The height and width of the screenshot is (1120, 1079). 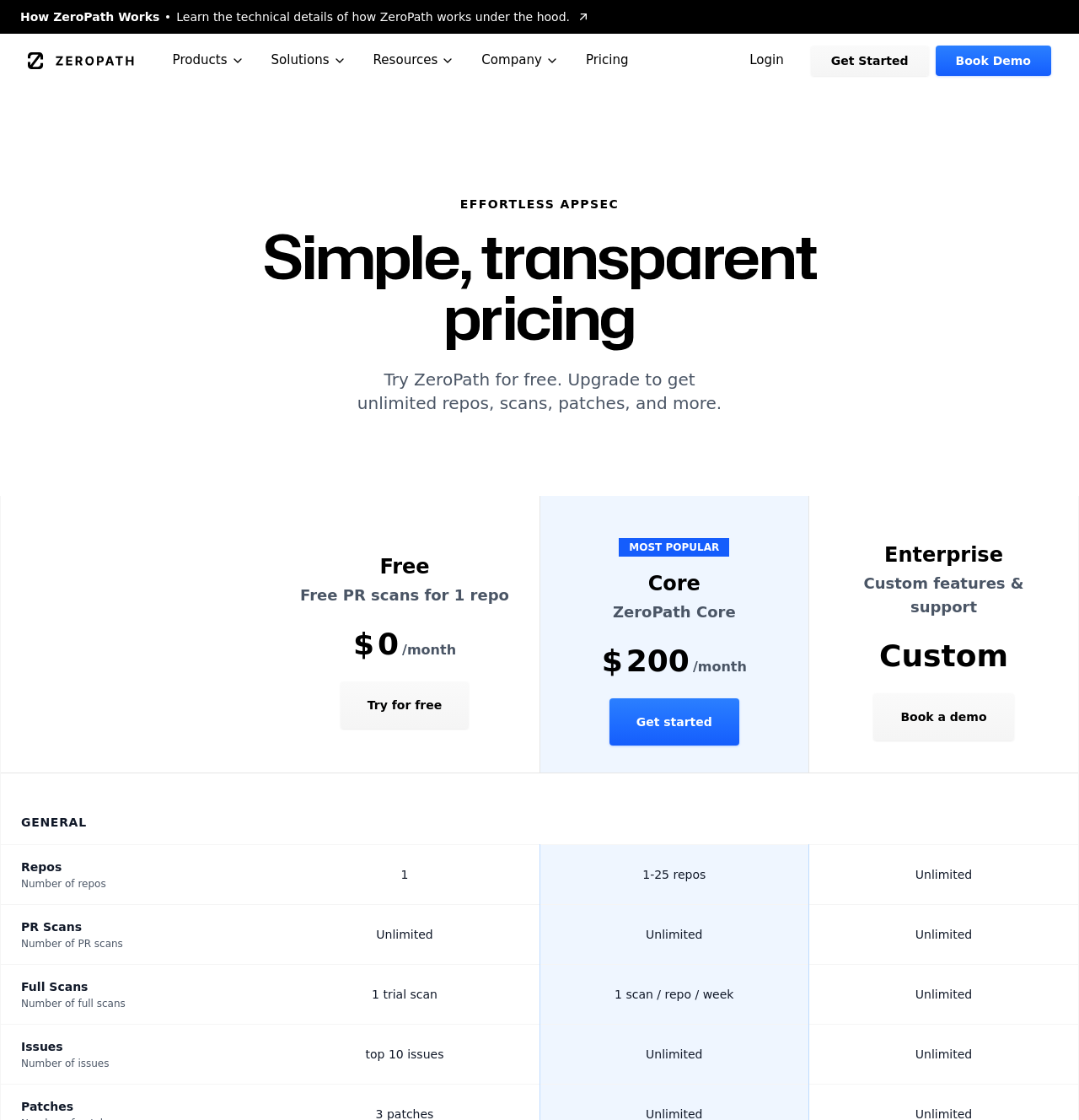 What do you see at coordinates (136, 927) in the screenshot?
I see `div: PR Scans` at bounding box center [136, 927].